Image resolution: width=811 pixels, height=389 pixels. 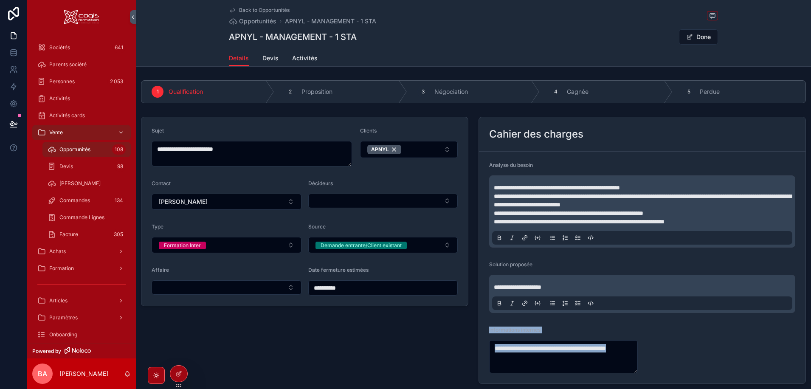 What do you see at coordinates (58, 300) in the screenshot?
I see `span: Articles` at bounding box center [58, 300].